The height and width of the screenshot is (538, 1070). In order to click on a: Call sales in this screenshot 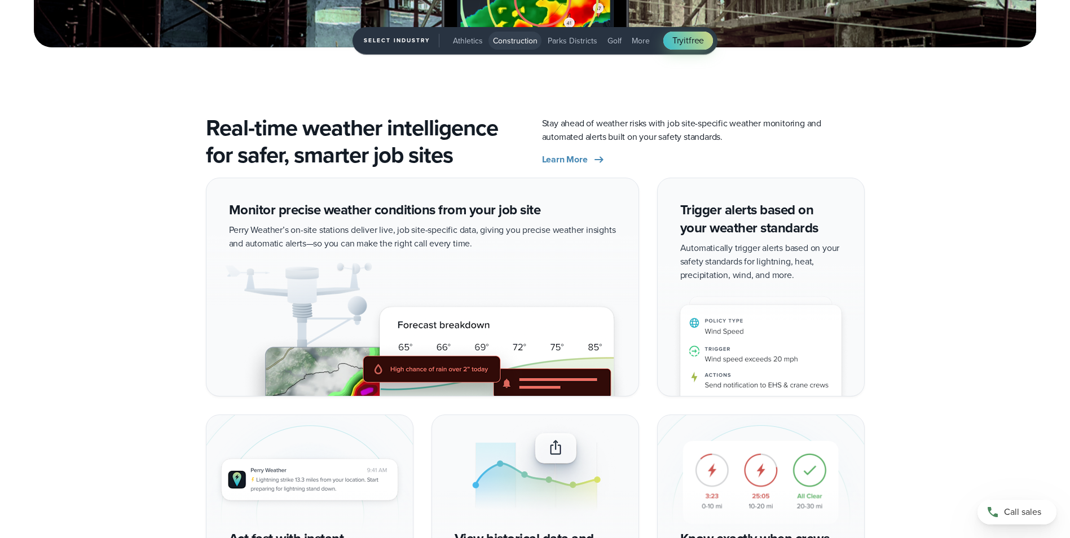, I will do `click(1017, 512)`.